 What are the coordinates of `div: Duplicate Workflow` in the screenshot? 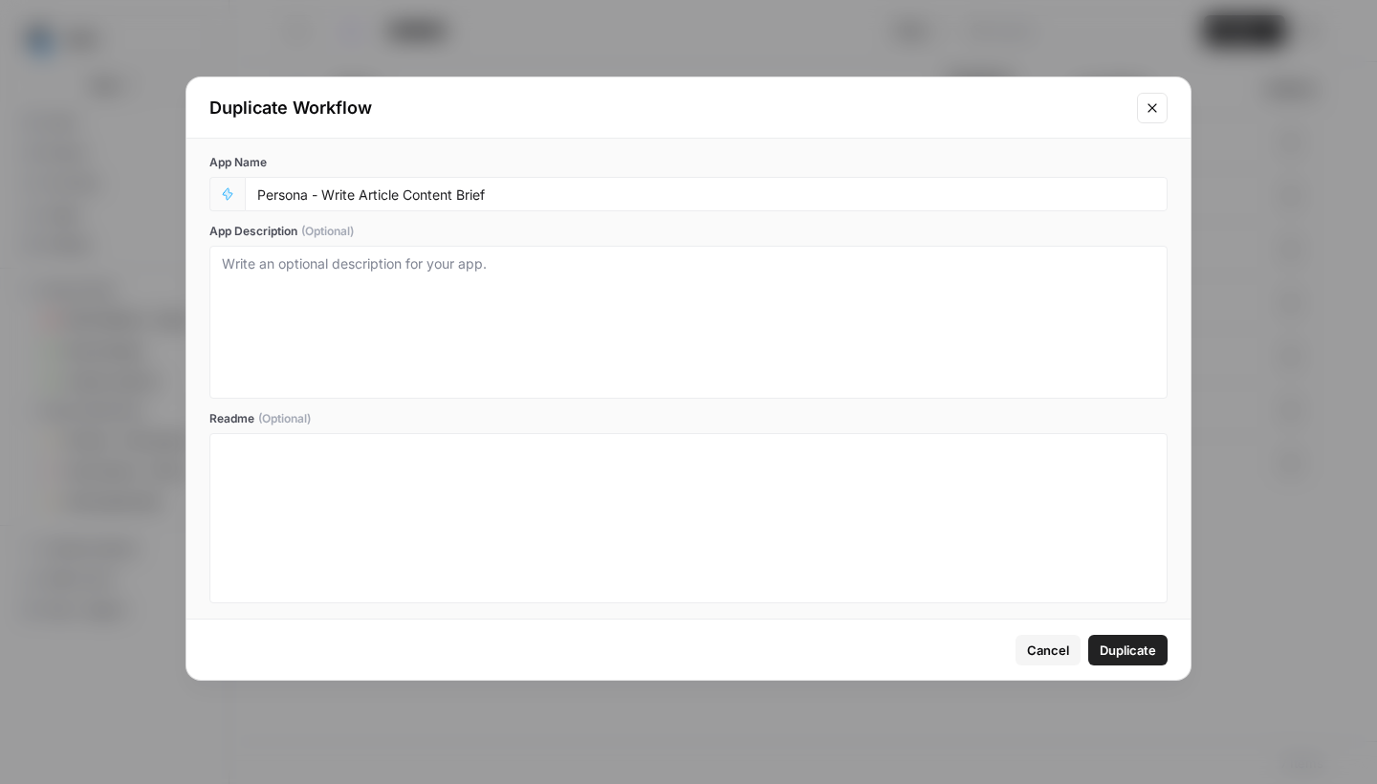 It's located at (668, 108).